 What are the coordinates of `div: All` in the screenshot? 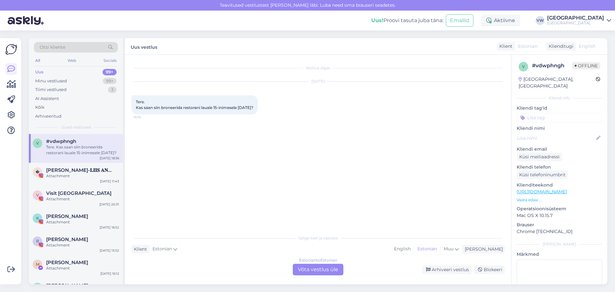 It's located at (38, 61).